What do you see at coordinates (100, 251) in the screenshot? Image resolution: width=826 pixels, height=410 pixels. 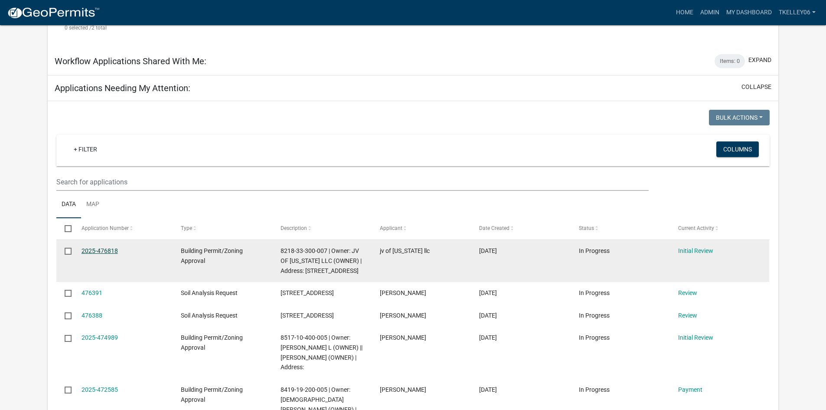 I see `a: 2025-476818` at bounding box center [100, 251].